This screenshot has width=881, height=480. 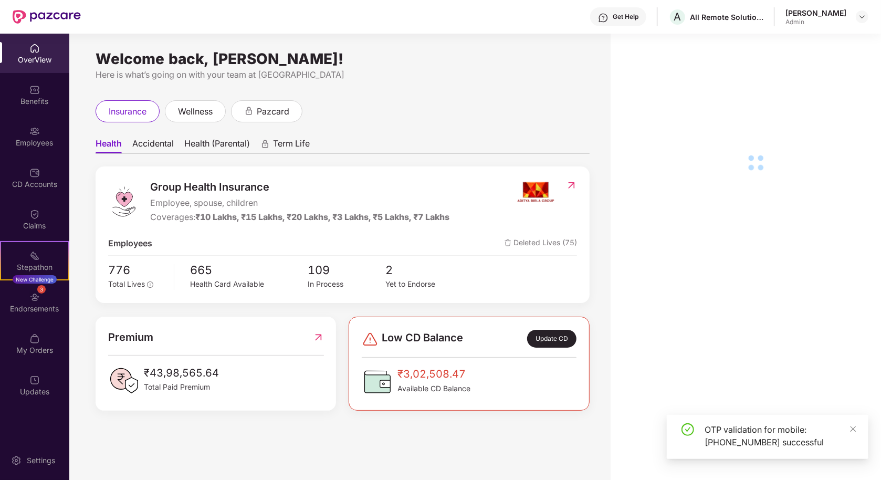 I want to click on span: Total Lives, so click(x=127, y=284).